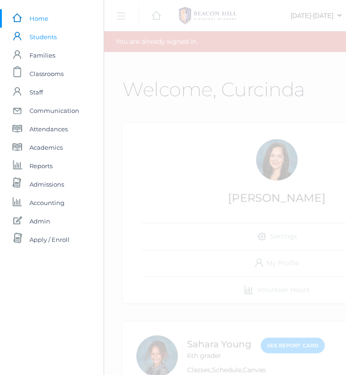 This screenshot has width=346, height=375. I want to click on span: Admissions, so click(46, 184).